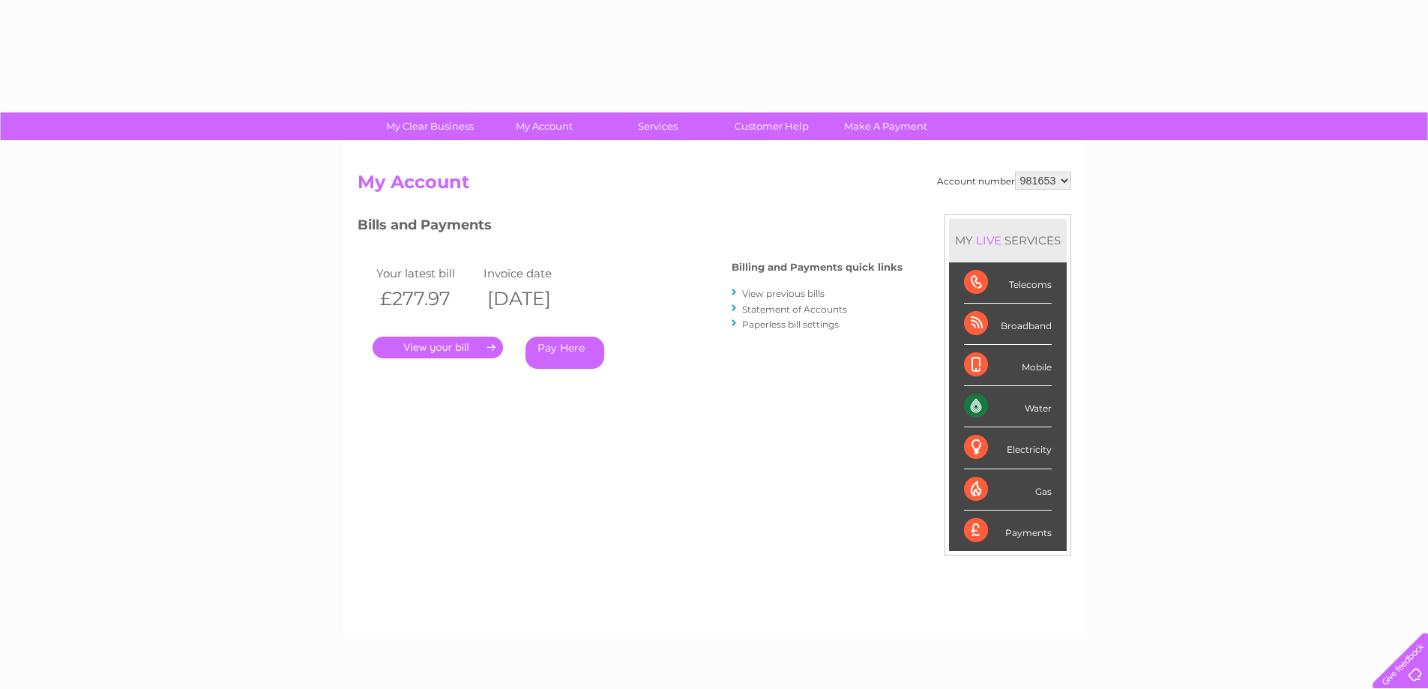 The width and height of the screenshot is (1428, 689). What do you see at coordinates (630, 227) in the screenshot?
I see `h3: Bills and Payments` at bounding box center [630, 227].